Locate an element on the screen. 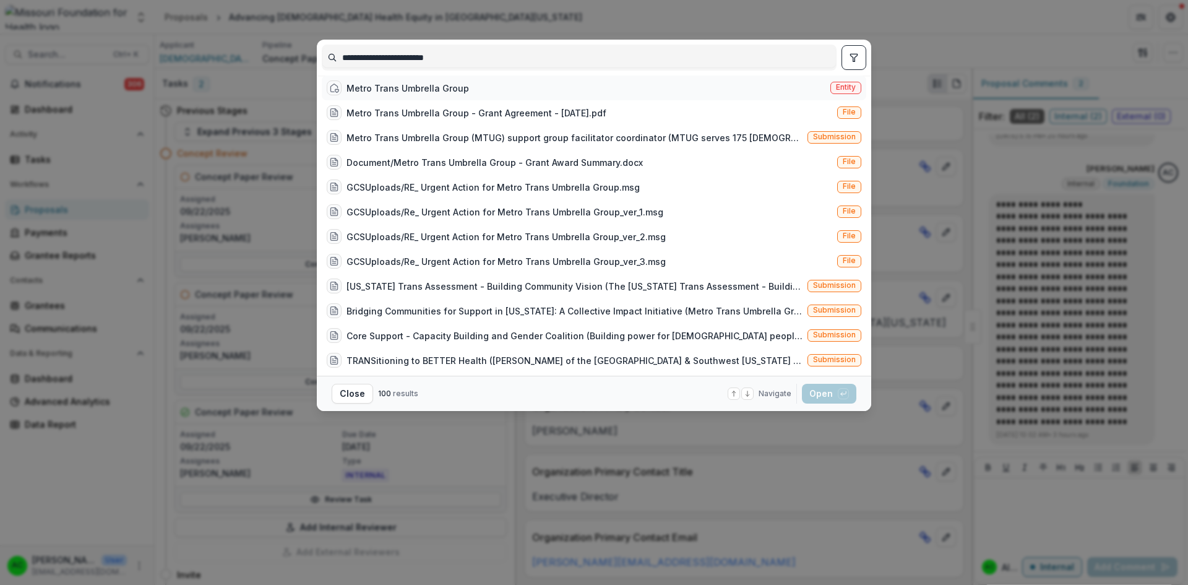  div: Document/Metro Trans Umbrella Group - Grant Award Summary.docx is located at coordinates (495, 162).